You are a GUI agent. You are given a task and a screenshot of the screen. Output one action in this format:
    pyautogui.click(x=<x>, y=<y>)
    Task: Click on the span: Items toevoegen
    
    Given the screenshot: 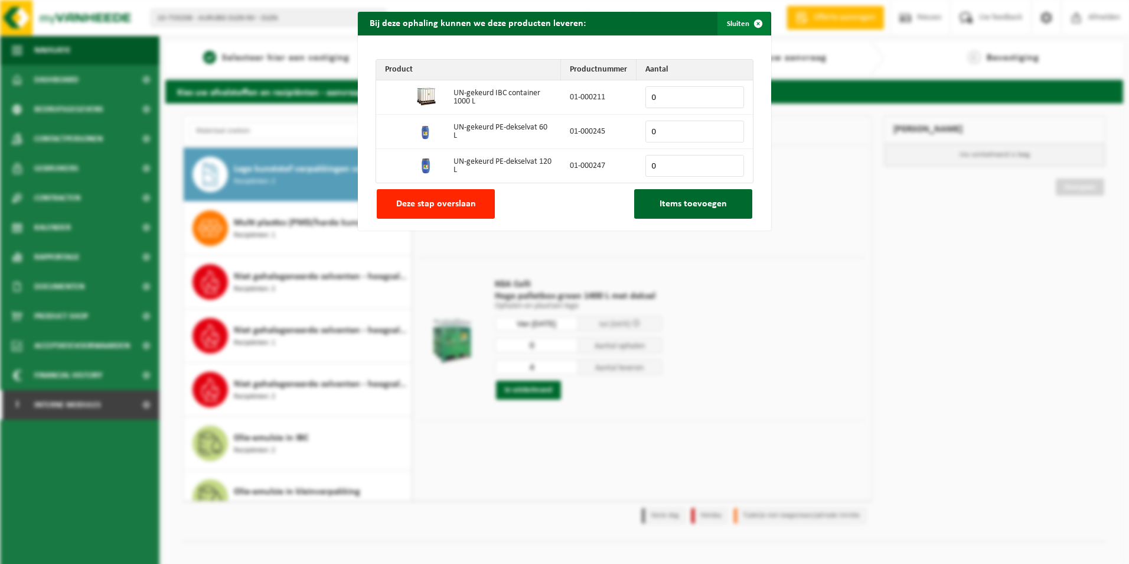 What is the action you would take?
    pyautogui.click(x=693, y=204)
    